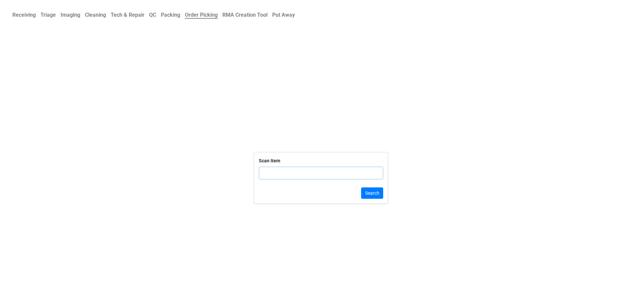  Describe the element at coordinates (127, 15) in the screenshot. I see `a: Tech & Repair` at that location.